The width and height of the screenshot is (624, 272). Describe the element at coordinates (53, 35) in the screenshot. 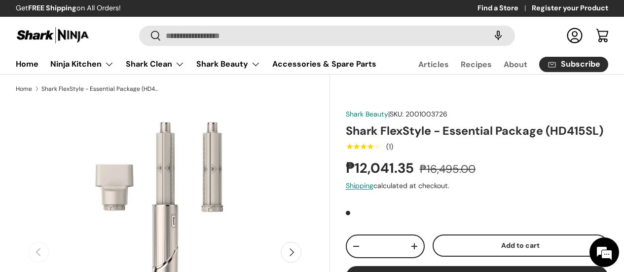

I see `img: Shark Ninja Philippines` at that location.